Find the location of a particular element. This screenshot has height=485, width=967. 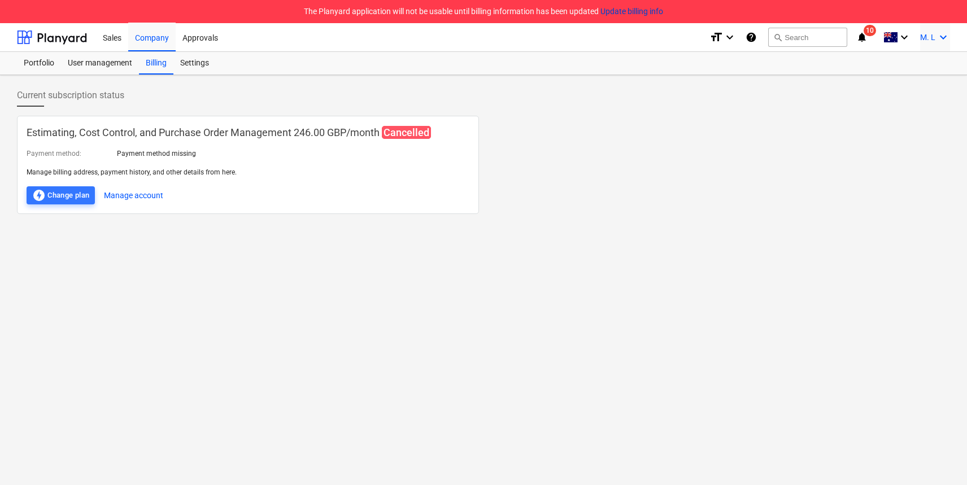

button: Manage account is located at coordinates (133, 195).